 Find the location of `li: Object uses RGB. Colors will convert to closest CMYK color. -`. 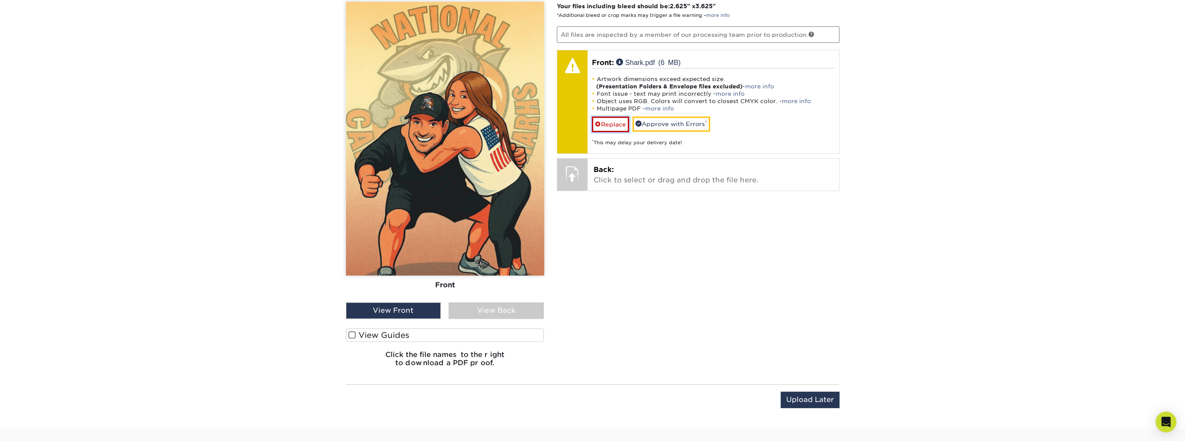

li: Object uses RGB. Colors will convert to closest CMYK color. - is located at coordinates (713, 101).